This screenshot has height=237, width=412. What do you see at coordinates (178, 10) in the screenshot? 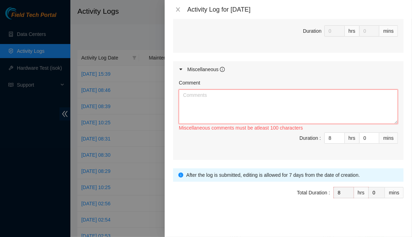
I see `button: Close` at bounding box center [178, 10].